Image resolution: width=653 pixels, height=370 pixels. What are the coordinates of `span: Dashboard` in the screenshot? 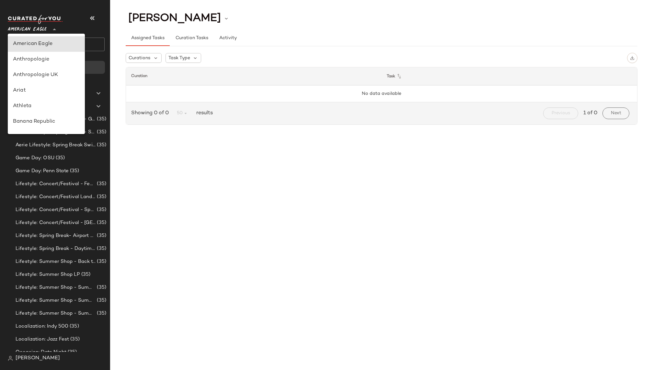 It's located at (33, 67).